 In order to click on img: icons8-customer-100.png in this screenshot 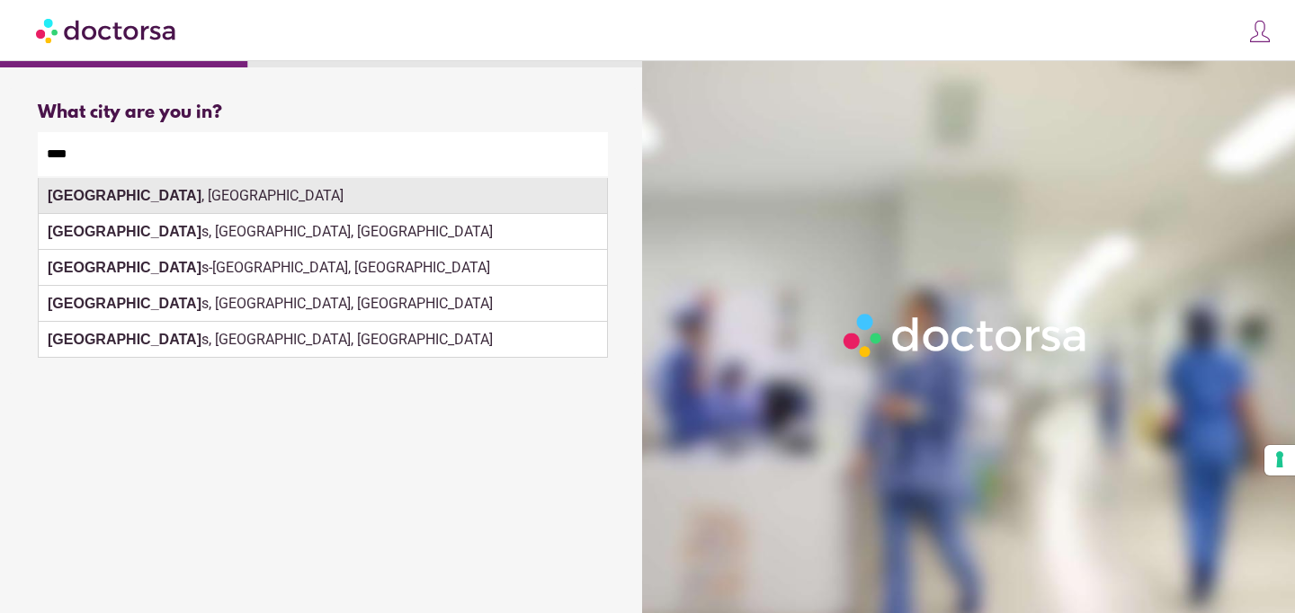, I will do `click(1260, 31)`.